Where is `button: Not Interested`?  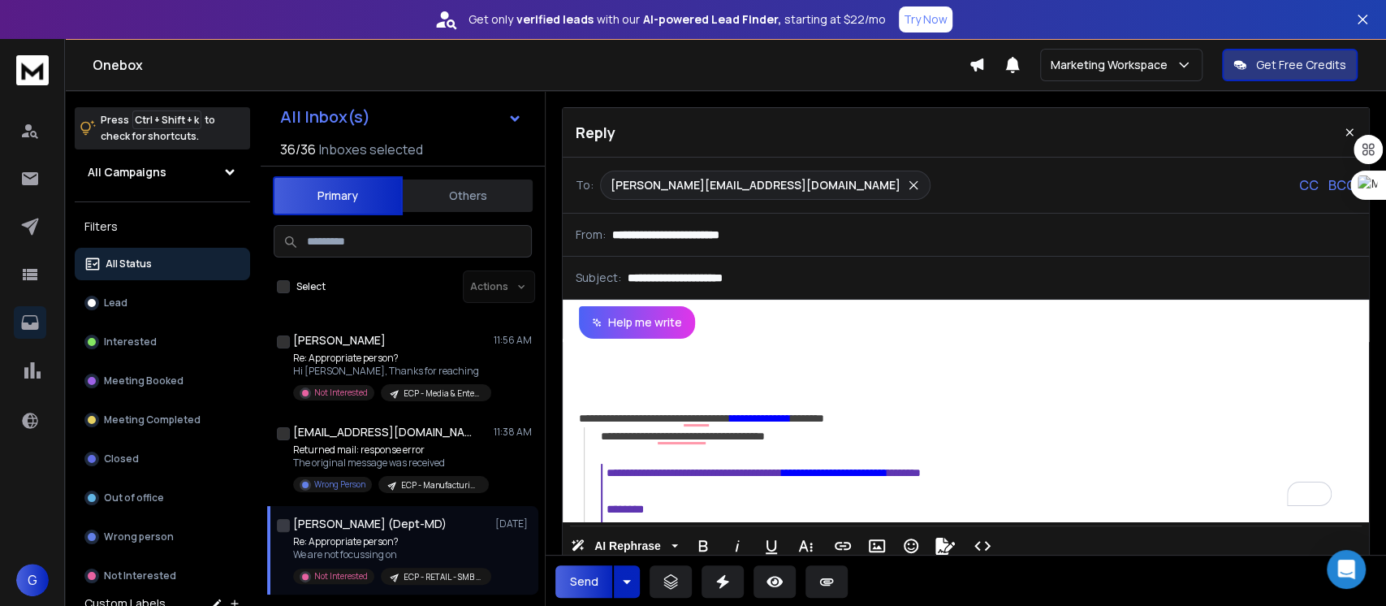 button: Not Interested is located at coordinates (162, 576).